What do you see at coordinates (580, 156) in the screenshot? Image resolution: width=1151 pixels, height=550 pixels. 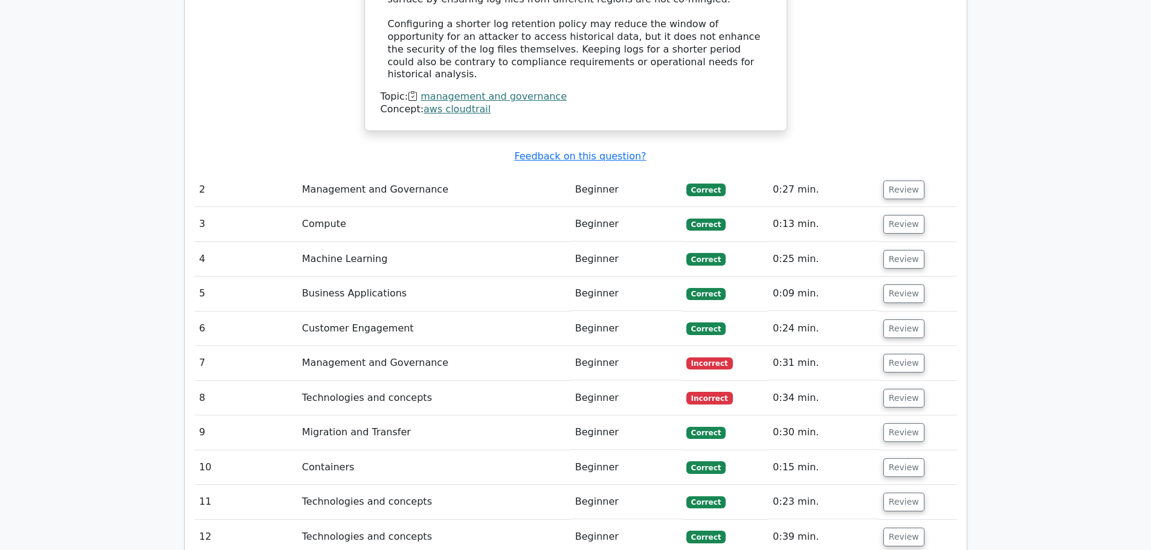 I see `a: Feedback on this question?` at bounding box center [580, 156].